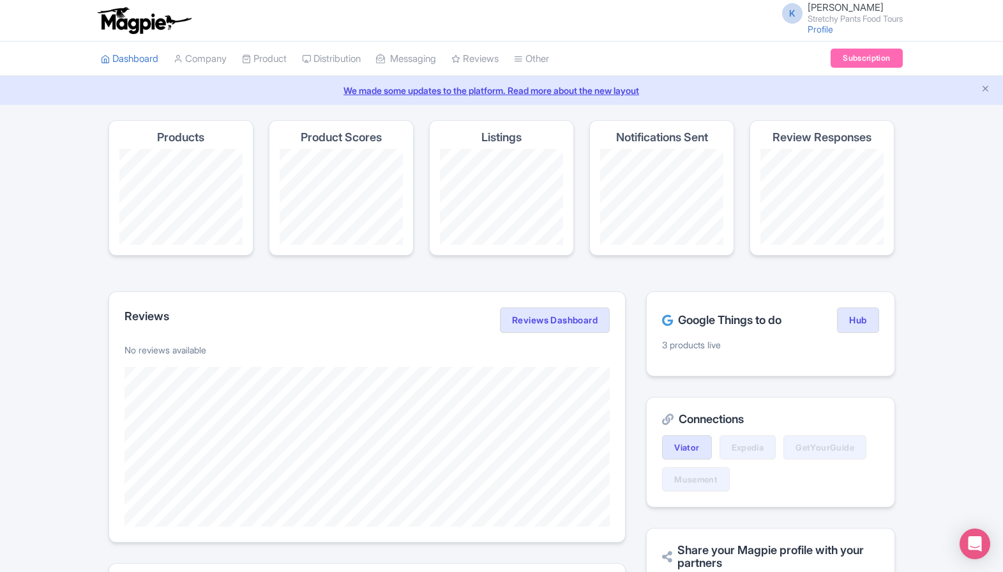 The height and width of the screenshot is (572, 1003). I want to click on a: We made some updates to the platform. Read more about the new layout, so click(501, 90).